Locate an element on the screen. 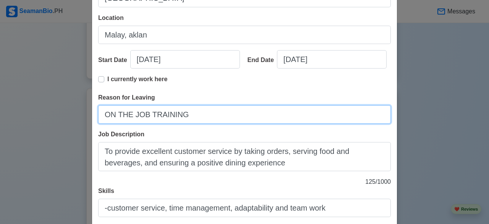  p: I currently work here is located at coordinates (137, 79).